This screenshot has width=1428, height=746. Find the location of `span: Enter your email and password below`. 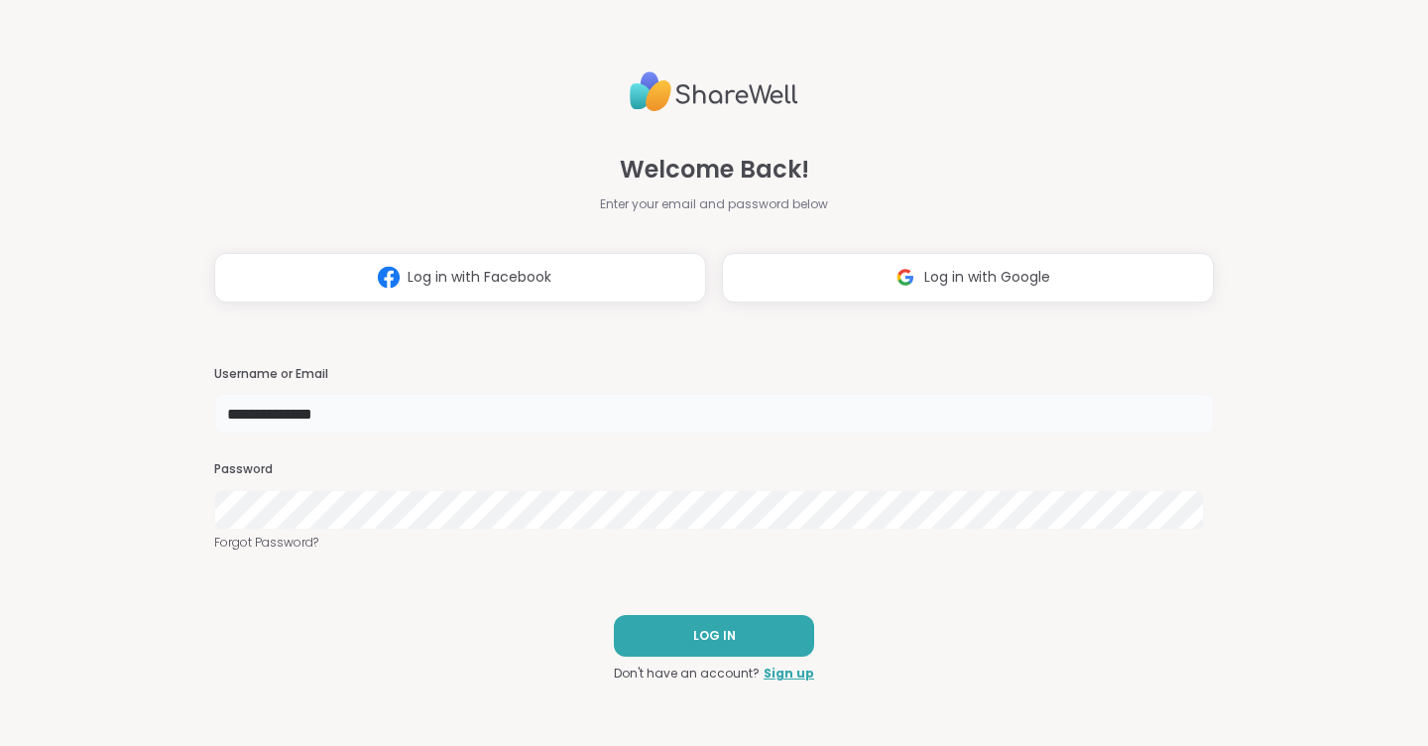

span: Enter your email and password below is located at coordinates (714, 204).